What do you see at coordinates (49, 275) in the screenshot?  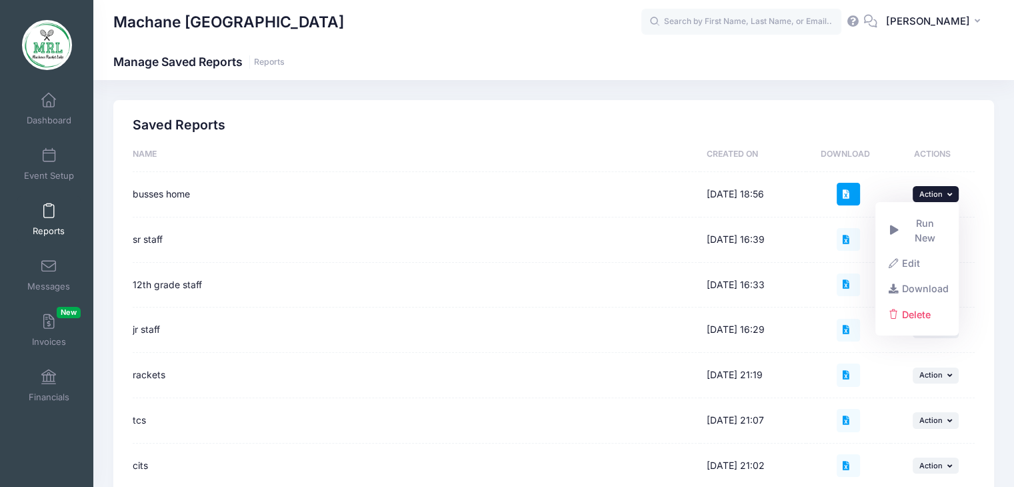 I see `a: Messages` at bounding box center [49, 275].